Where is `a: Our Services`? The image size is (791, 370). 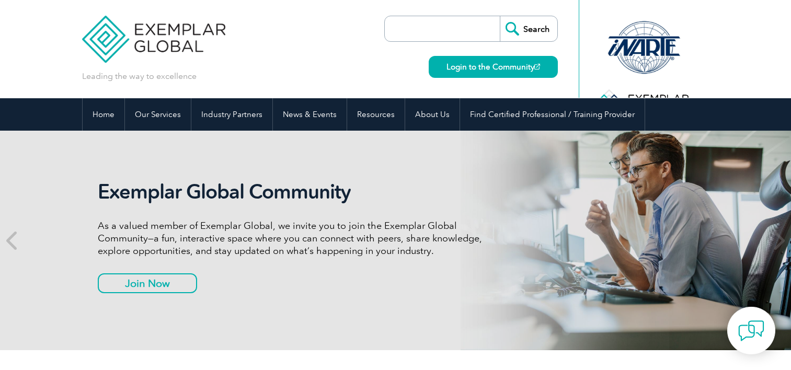 a: Our Services is located at coordinates (158, 115).